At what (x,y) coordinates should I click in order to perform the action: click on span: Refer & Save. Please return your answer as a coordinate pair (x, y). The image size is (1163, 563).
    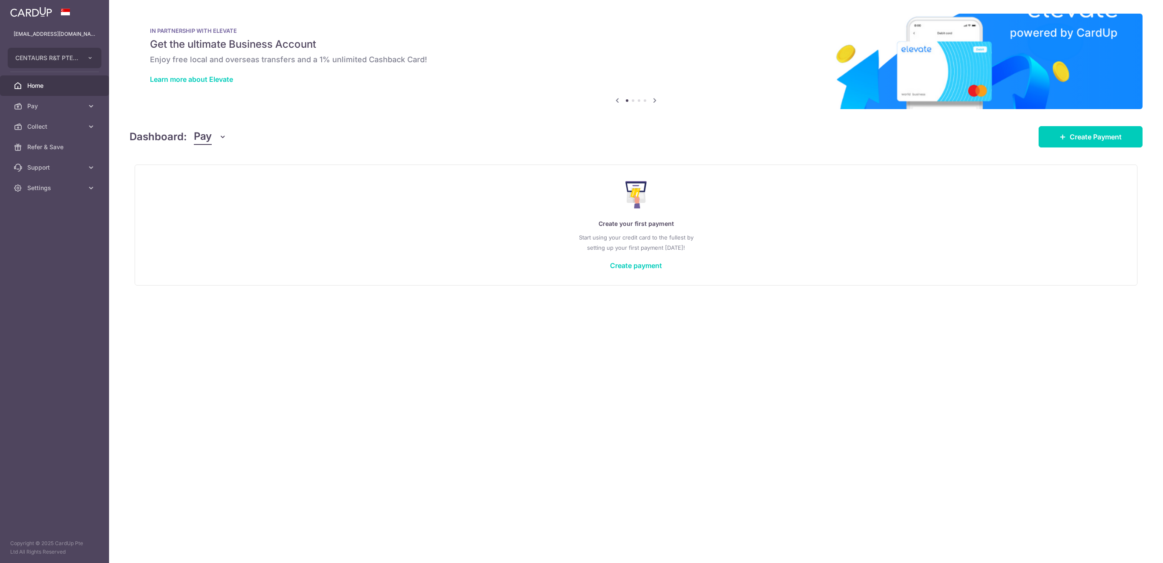
    Looking at the image, I should click on (55, 147).